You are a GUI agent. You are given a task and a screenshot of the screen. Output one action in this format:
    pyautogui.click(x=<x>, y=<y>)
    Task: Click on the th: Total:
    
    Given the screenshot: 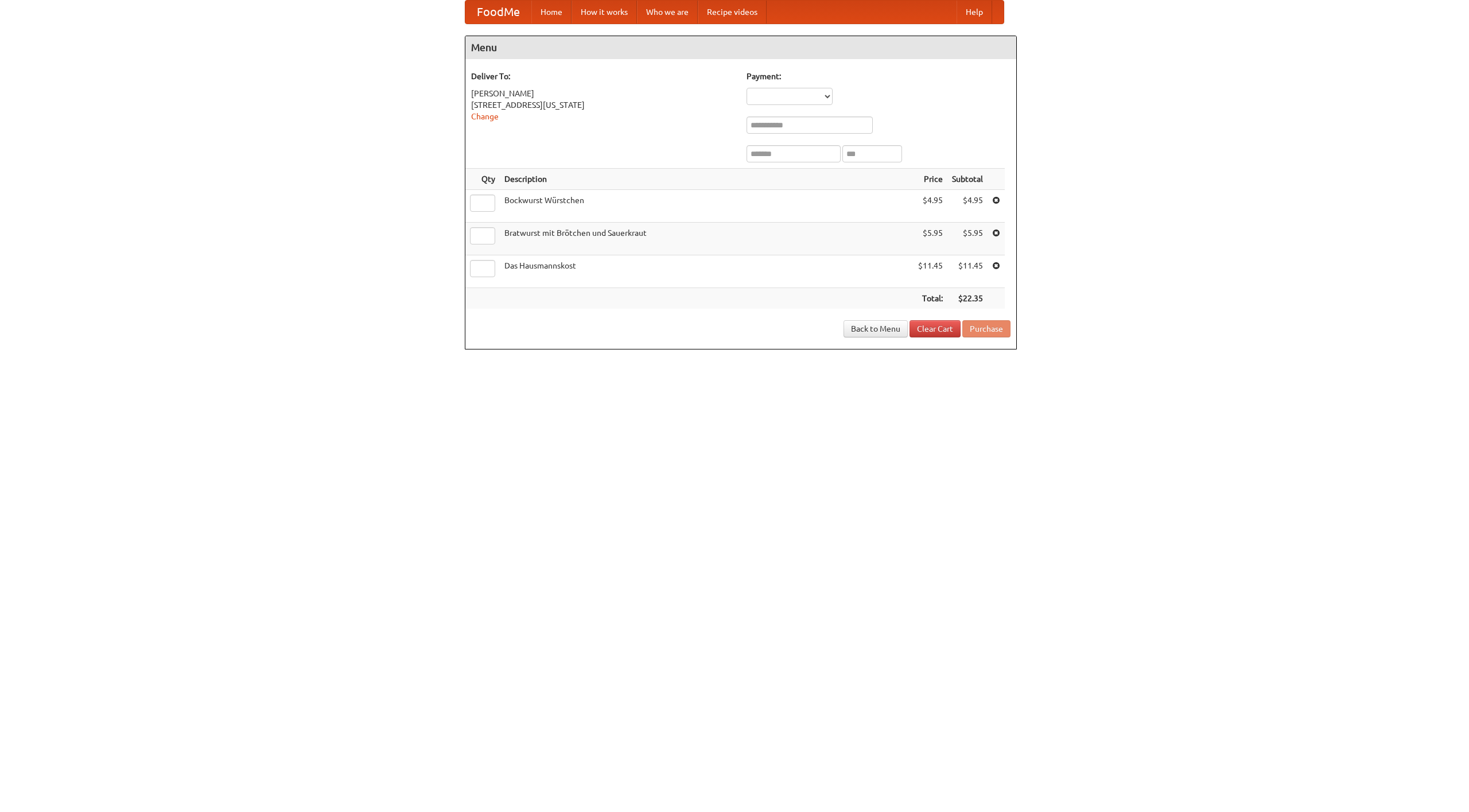 What is the action you would take?
    pyautogui.click(x=930, y=299)
    